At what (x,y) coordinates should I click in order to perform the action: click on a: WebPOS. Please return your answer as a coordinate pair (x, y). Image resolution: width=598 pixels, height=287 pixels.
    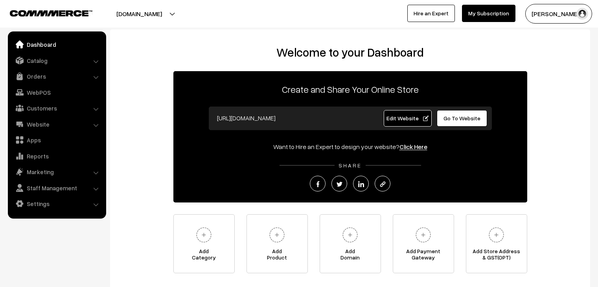
    Looking at the image, I should click on (57, 92).